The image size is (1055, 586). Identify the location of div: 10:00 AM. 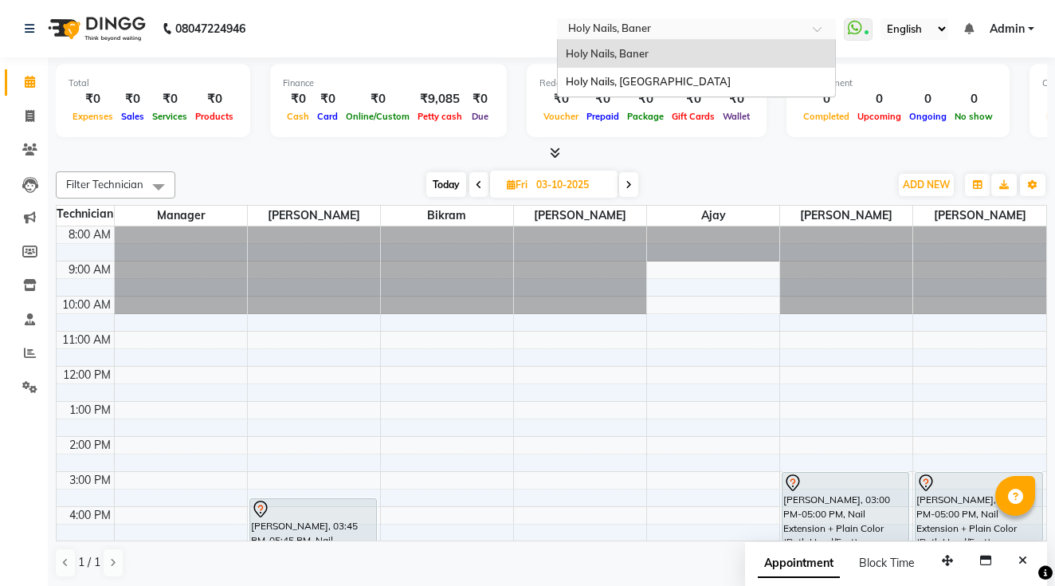
(86, 305).